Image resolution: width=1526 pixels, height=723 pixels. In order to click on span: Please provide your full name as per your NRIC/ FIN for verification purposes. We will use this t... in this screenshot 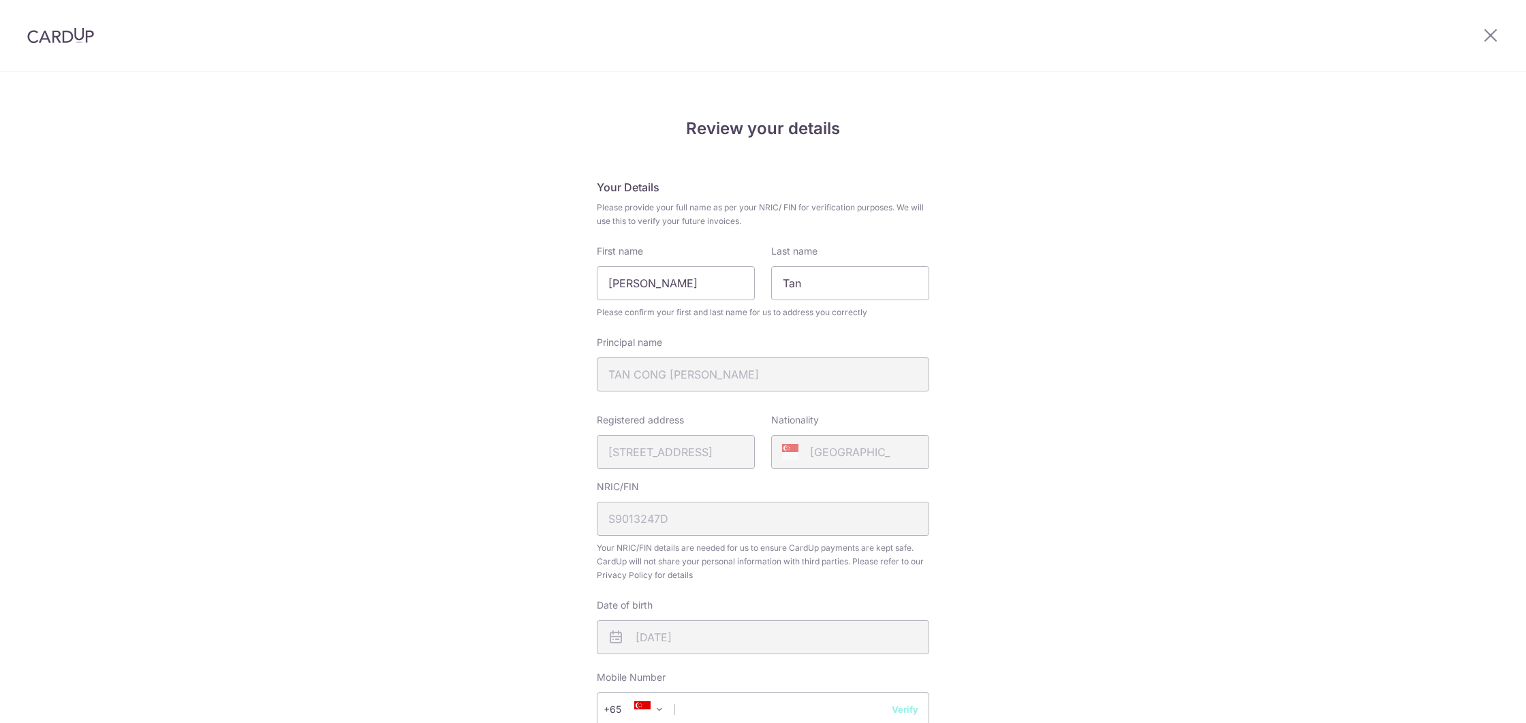, I will do `click(763, 215)`.